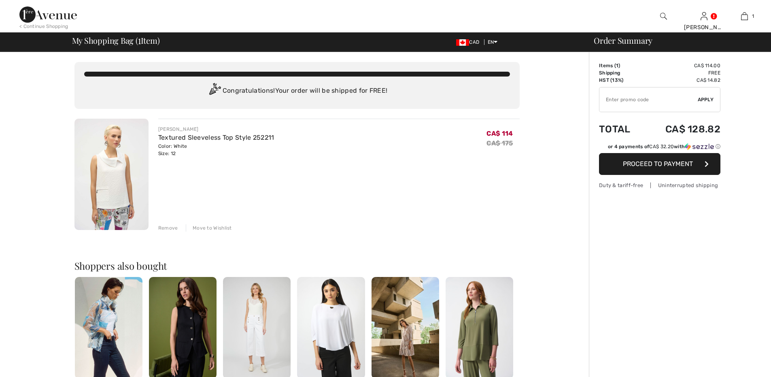  I want to click on div: Order Summary, so click(675, 40).